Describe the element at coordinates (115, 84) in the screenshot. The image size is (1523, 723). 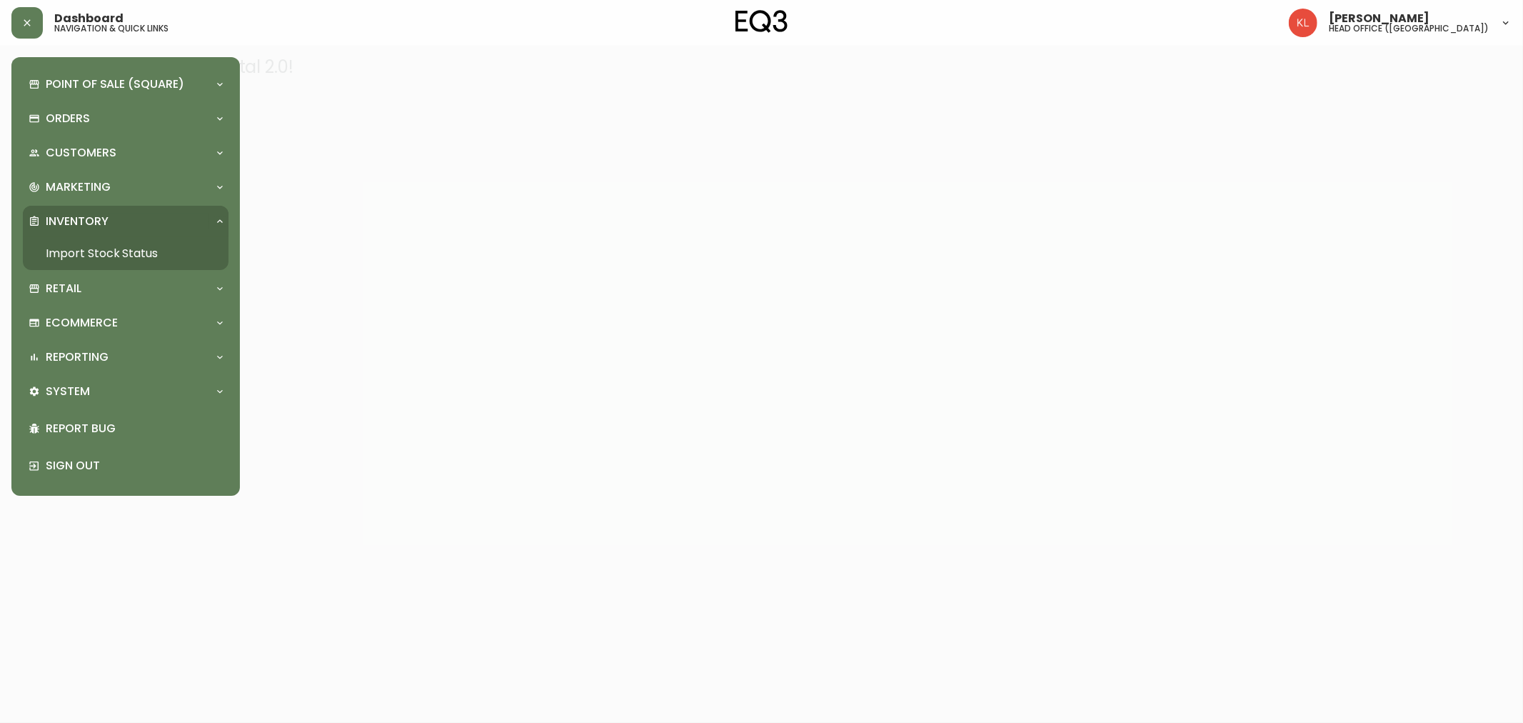
I see `p: Point of Sale (Square)` at that location.